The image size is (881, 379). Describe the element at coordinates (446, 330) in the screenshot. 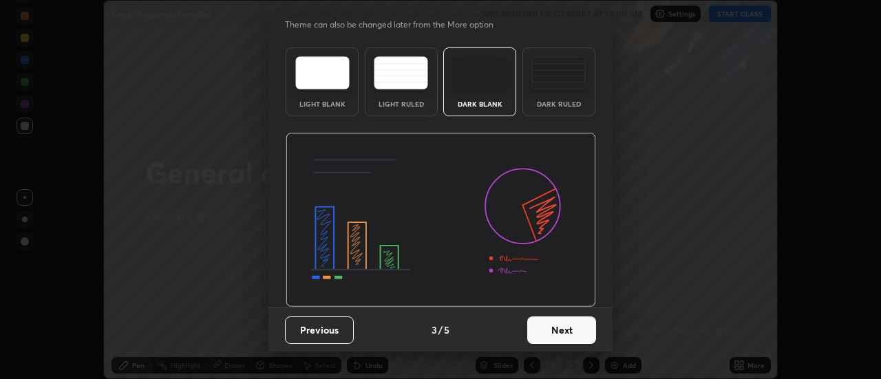

I see `h4: 5` at that location.